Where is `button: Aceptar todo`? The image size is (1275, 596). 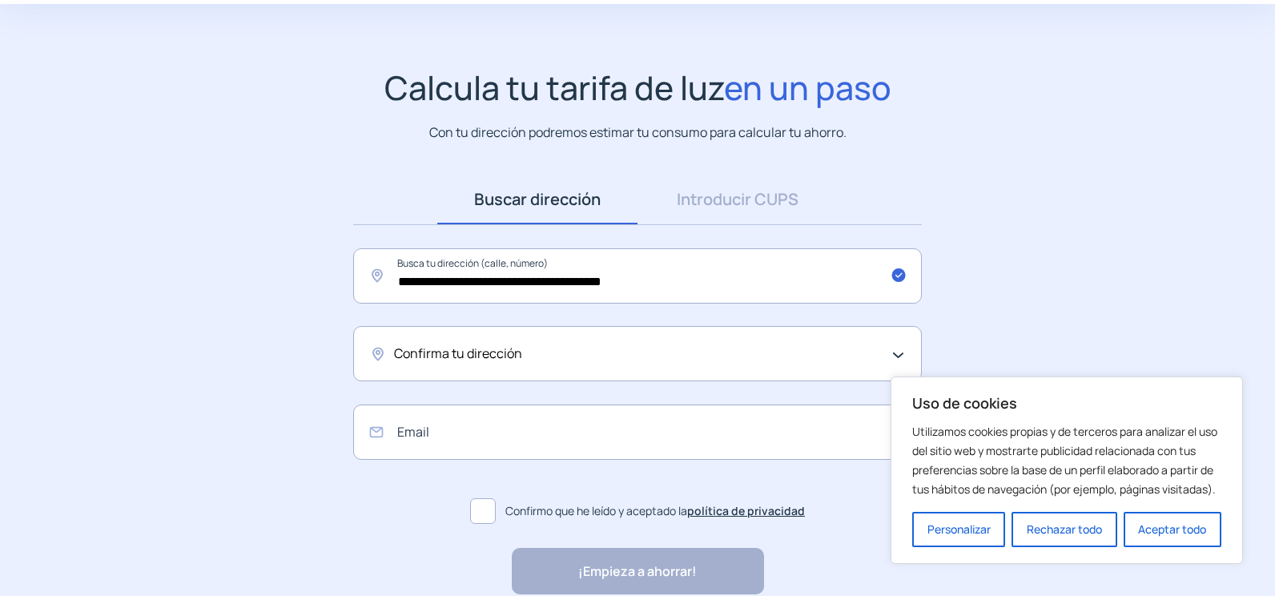
button: Aceptar todo is located at coordinates (1172, 529).